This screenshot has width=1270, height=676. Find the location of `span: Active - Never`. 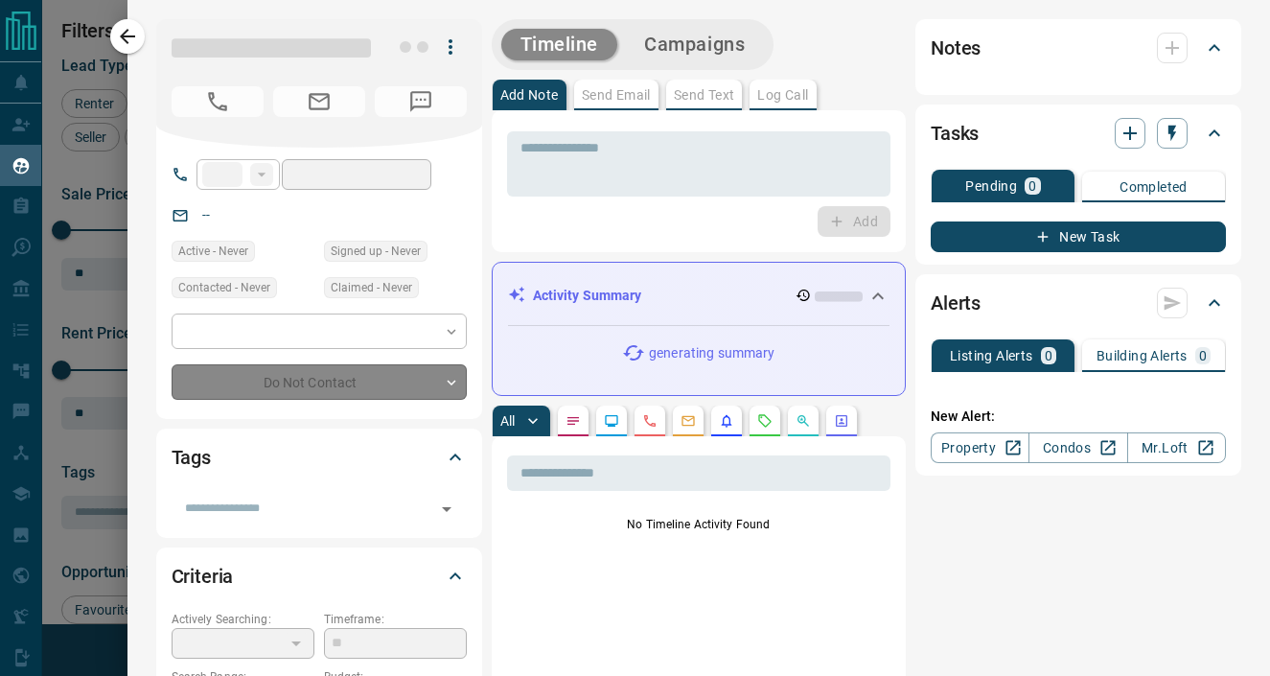

span: Active - Never is located at coordinates (213, 251).